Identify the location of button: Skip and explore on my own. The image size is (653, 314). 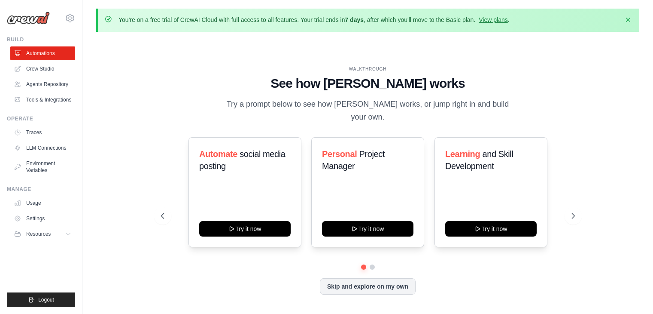
(368, 286).